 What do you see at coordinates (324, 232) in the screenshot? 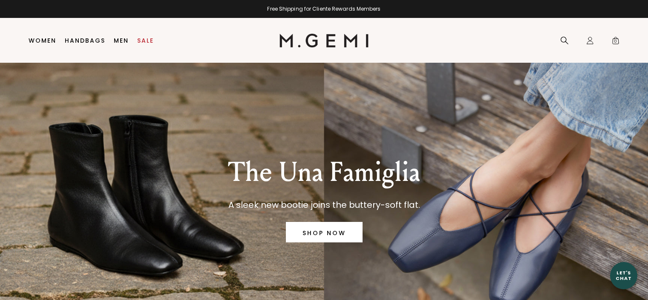
I see `a: SHOP NOW` at bounding box center [324, 232].